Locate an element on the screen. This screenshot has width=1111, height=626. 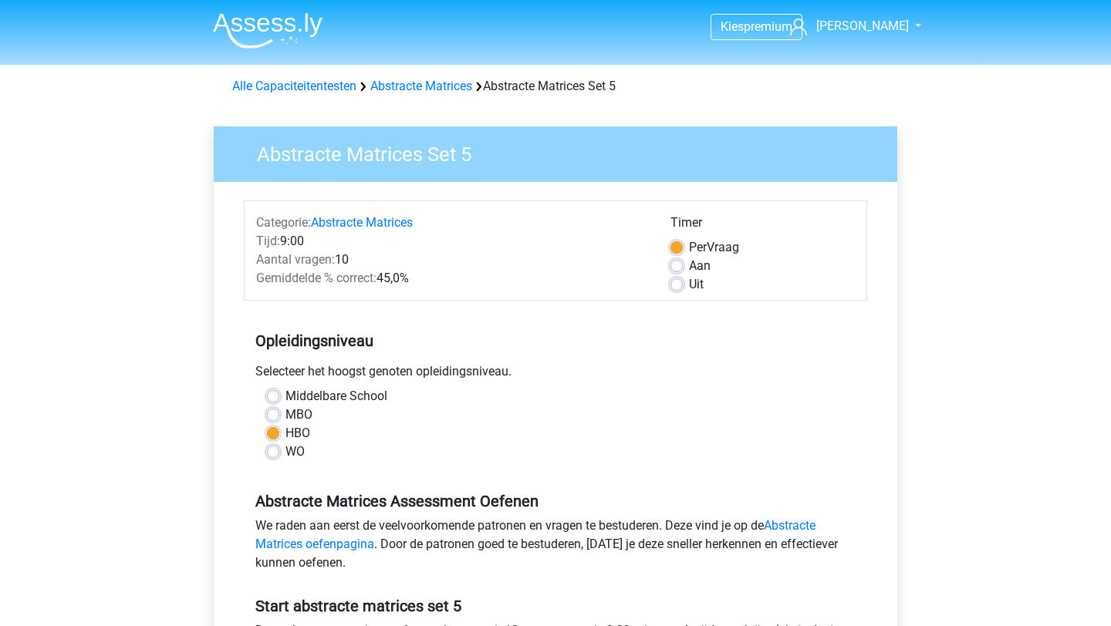
a: Alle Capaciteitentesten is located at coordinates (294, 86).